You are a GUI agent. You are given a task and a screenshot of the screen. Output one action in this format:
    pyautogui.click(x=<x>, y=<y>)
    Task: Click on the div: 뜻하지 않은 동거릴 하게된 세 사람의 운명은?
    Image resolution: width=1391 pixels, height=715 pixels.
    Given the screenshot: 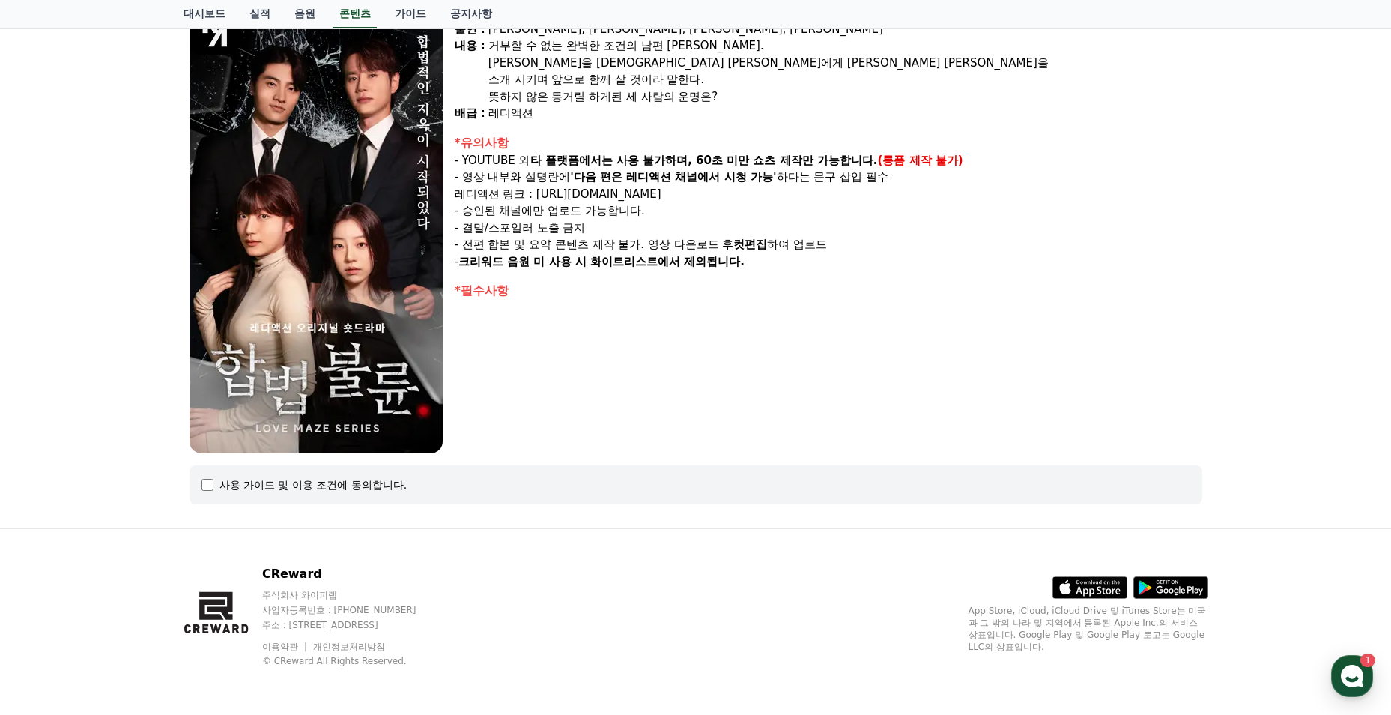 What is the action you would take?
    pyautogui.click(x=845, y=97)
    